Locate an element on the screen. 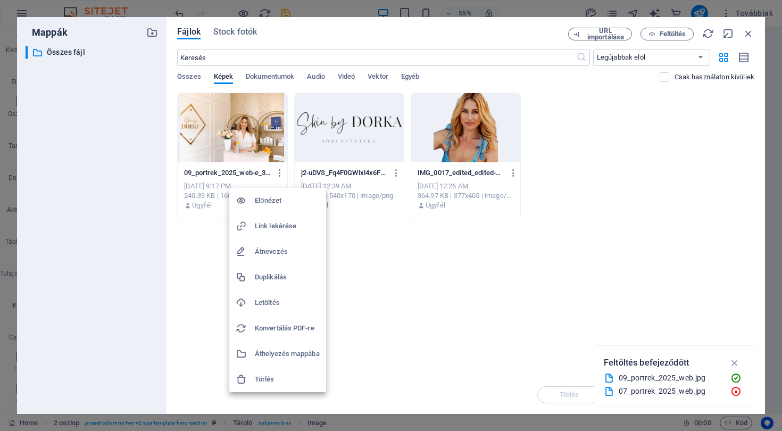 This screenshot has width=782, height=431. h6: Előnézet is located at coordinates (287, 201).